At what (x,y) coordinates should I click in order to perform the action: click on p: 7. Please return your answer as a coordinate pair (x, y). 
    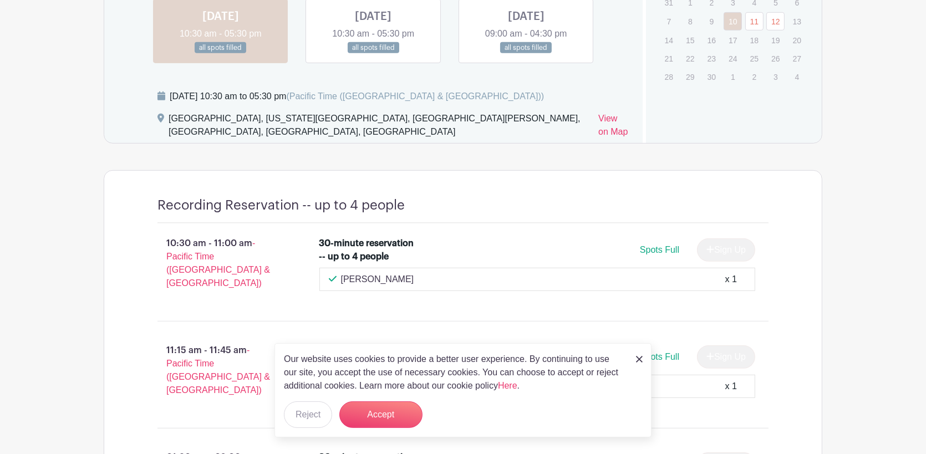
    Looking at the image, I should click on (669, 21).